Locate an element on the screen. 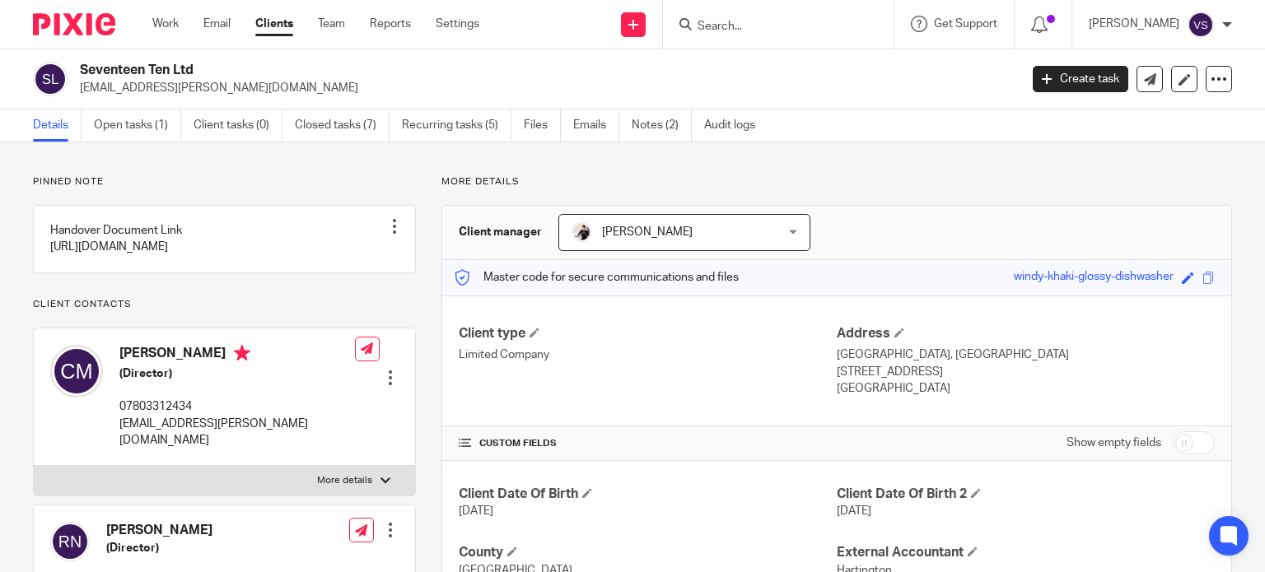 This screenshot has height=572, width=1265. h4: Address is located at coordinates (1026, 334).